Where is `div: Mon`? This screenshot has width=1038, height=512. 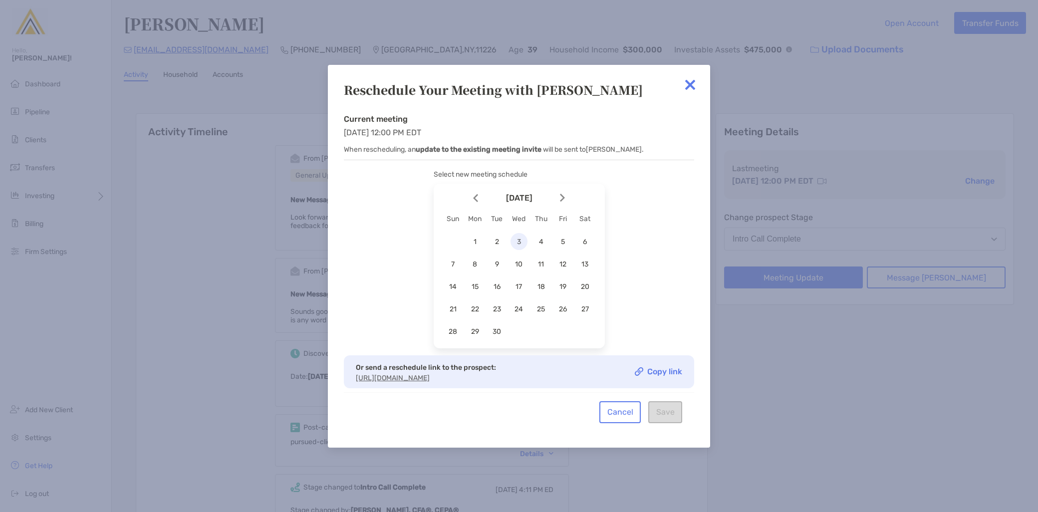
div: Mon is located at coordinates (475, 219).